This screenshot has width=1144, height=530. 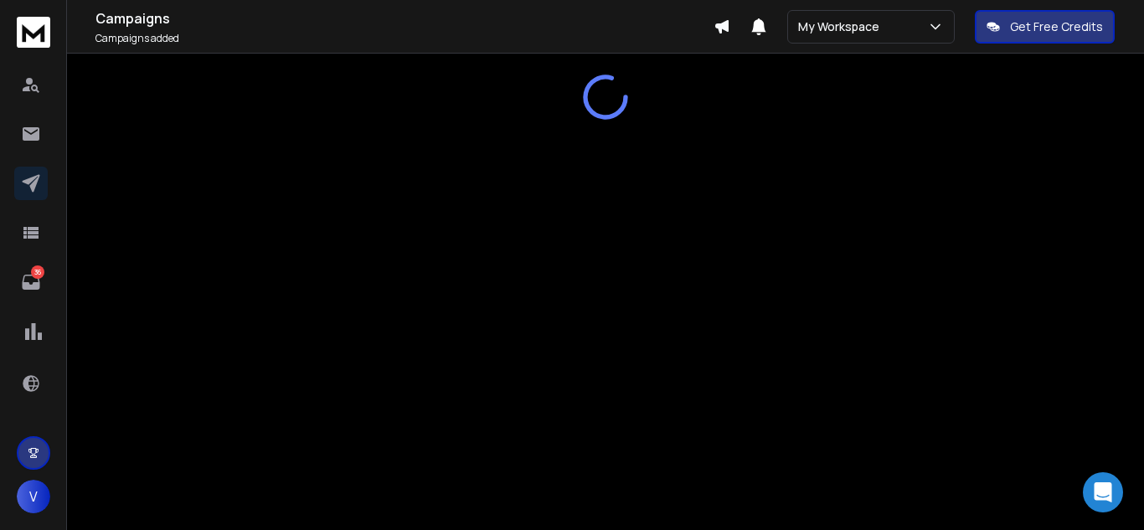 What do you see at coordinates (405, 39) in the screenshot?
I see `p: Campaigns added` at bounding box center [405, 39].